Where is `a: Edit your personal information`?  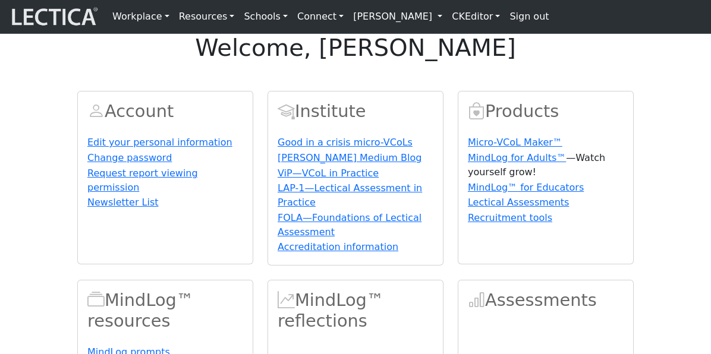 a: Edit your personal information is located at coordinates (160, 142).